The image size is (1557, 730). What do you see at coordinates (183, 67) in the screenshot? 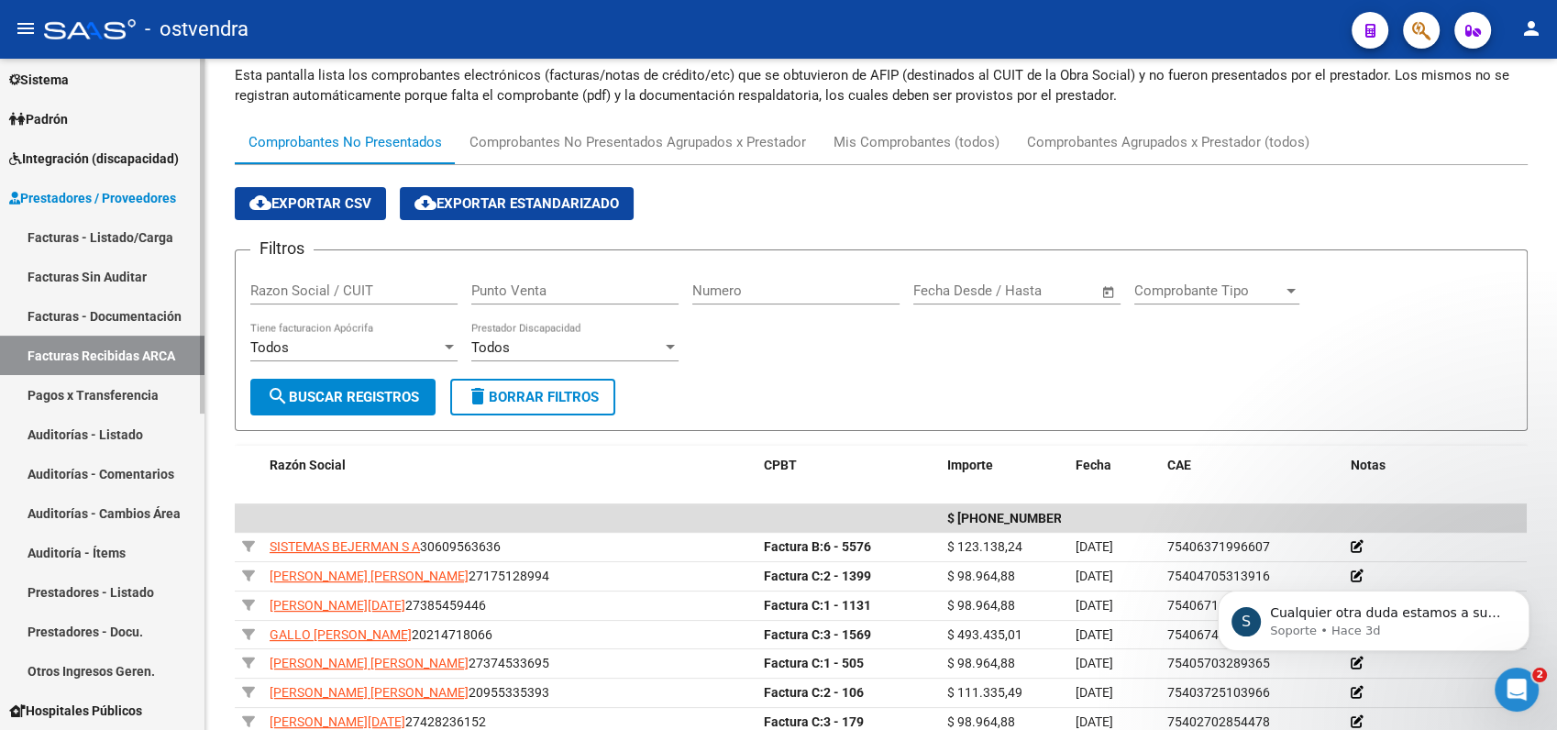
I see `div: Daniela dice…` at bounding box center [183, 67].